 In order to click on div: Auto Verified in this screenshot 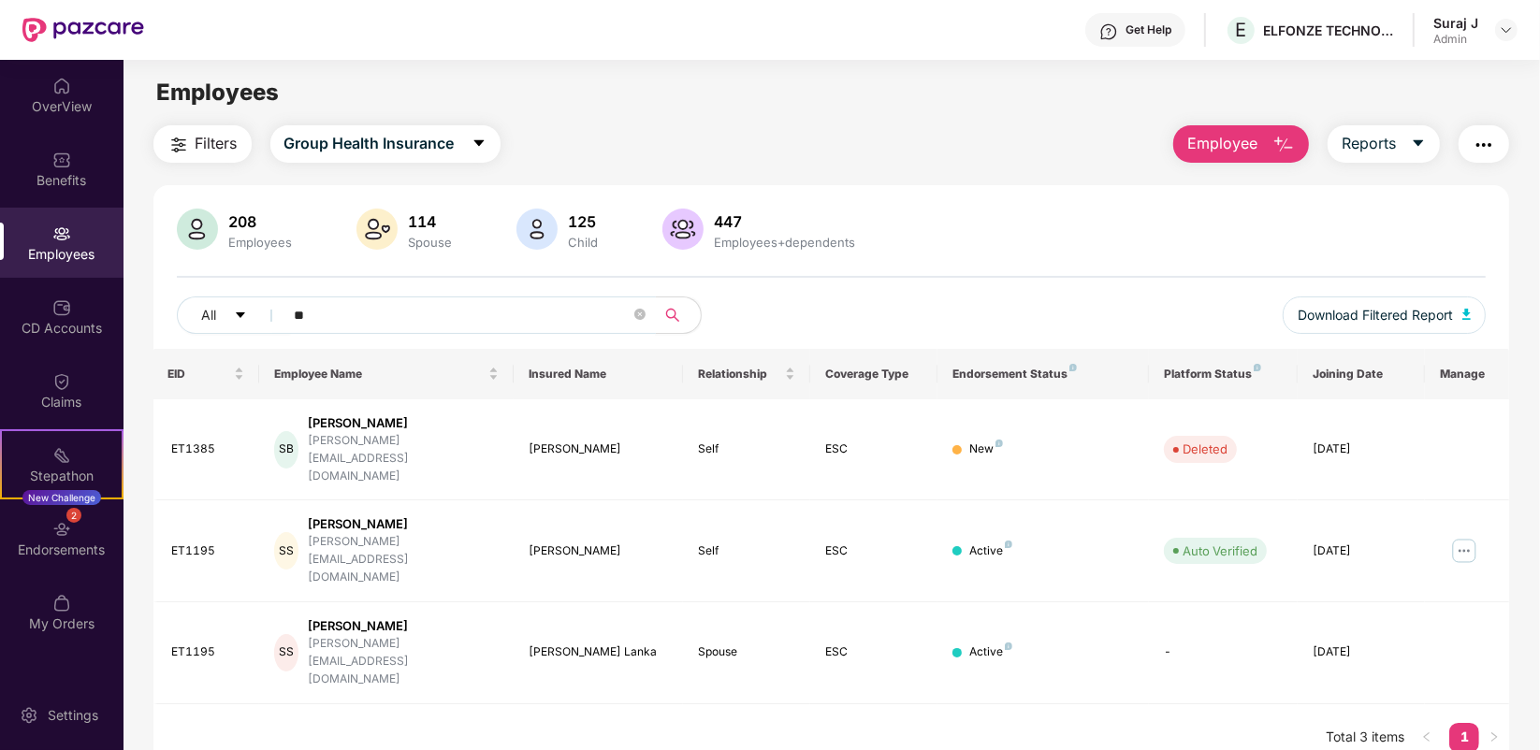, I will do `click(1220, 551)`.